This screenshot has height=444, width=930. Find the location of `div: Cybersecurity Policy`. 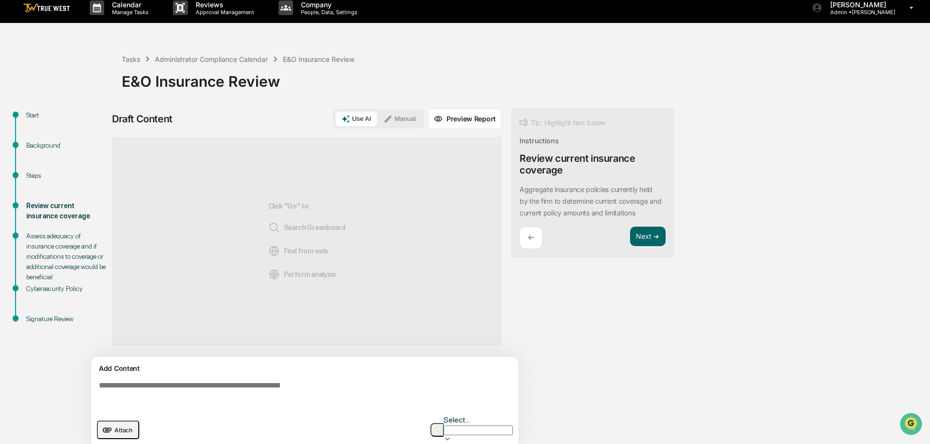

div: Cybersecurity Policy is located at coordinates (66, 288).